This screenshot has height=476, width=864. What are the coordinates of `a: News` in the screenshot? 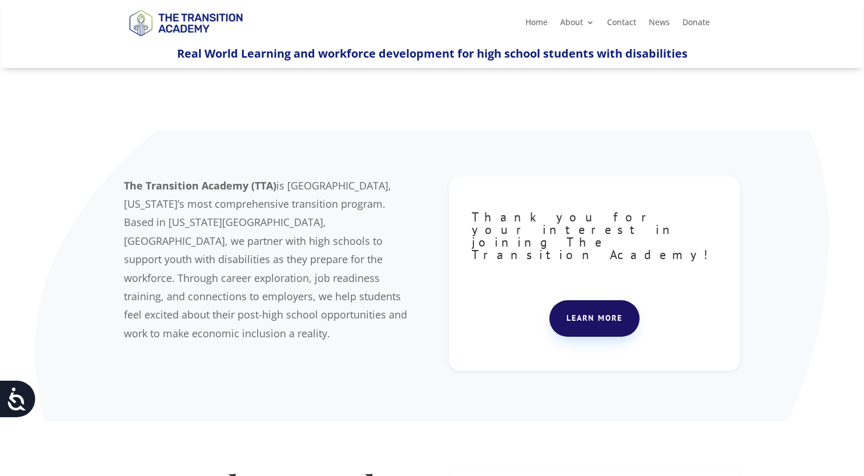 It's located at (659, 25).